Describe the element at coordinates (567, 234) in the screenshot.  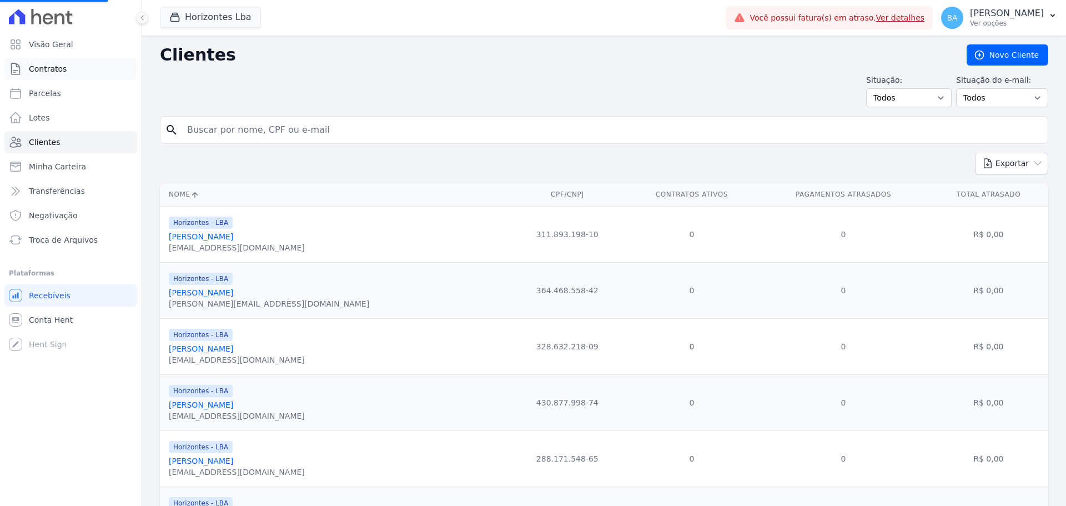
I see `td: 311.893.198-10` at that location.